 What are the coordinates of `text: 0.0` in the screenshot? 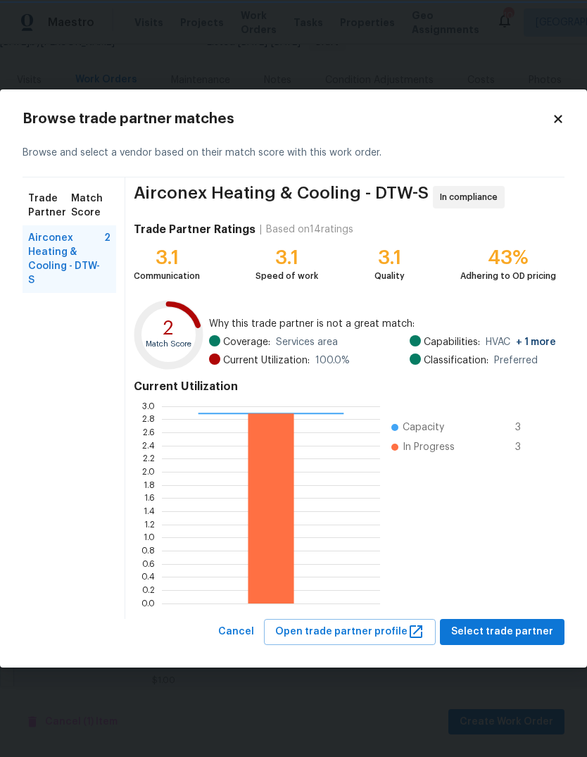 It's located at (148, 603).